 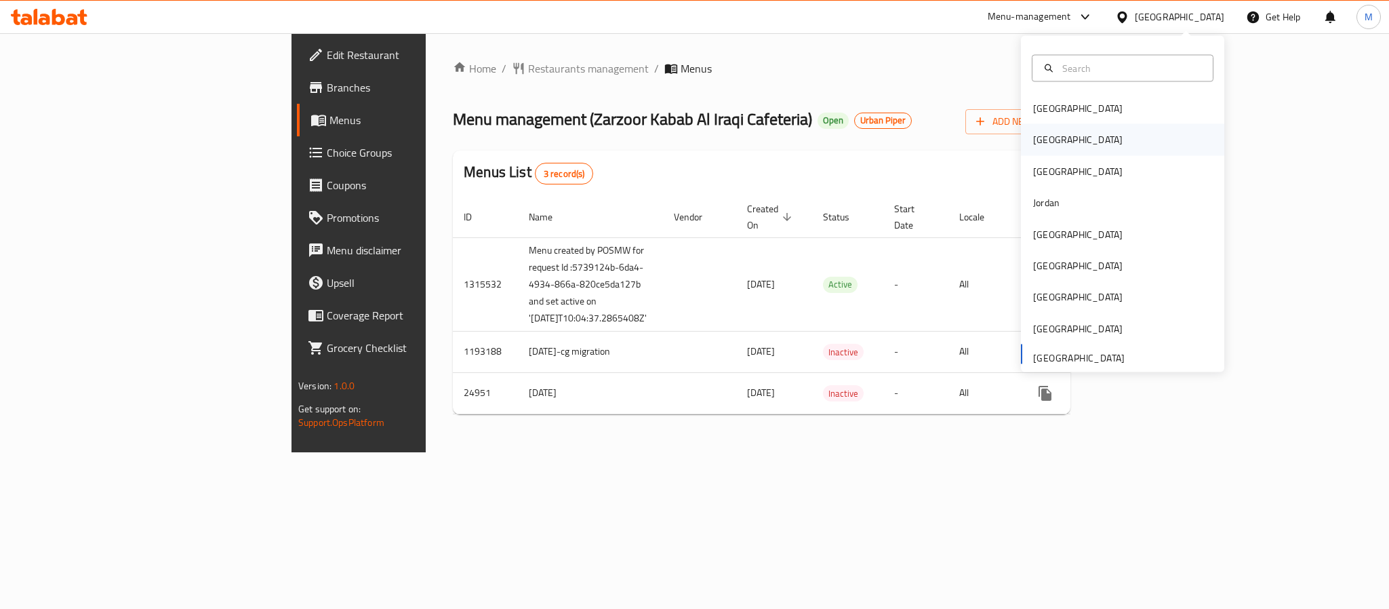 I want to click on a: Coverage Report, so click(x=410, y=315).